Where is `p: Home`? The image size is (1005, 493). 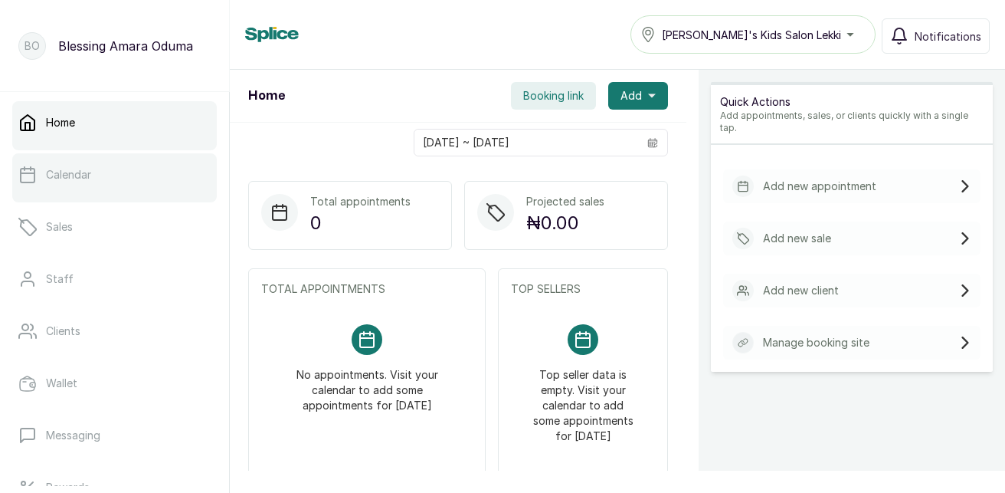
p: Home is located at coordinates (61, 123).